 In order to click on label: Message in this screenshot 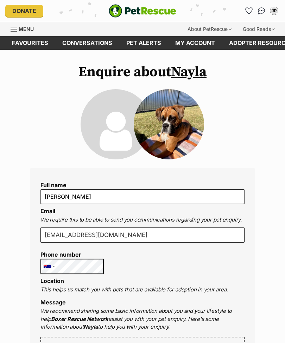, I will do `click(53, 303)`.